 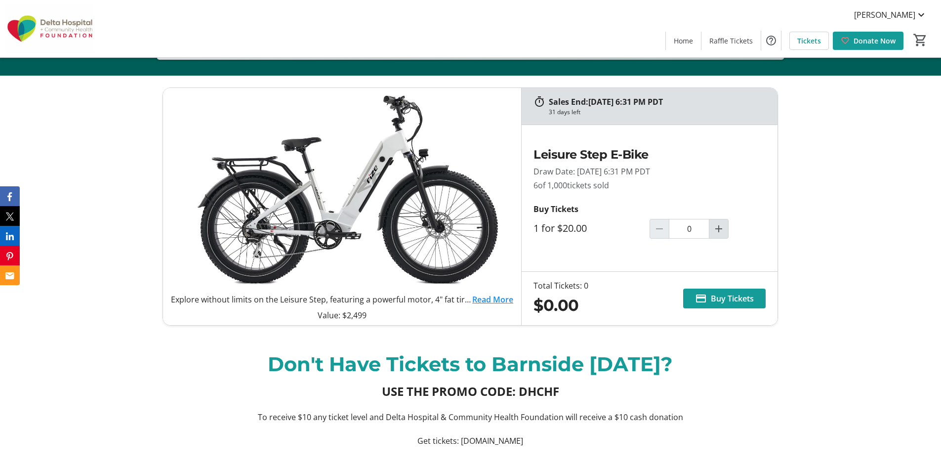 What do you see at coordinates (771, 41) in the screenshot?
I see `button: Help` at bounding box center [771, 41].